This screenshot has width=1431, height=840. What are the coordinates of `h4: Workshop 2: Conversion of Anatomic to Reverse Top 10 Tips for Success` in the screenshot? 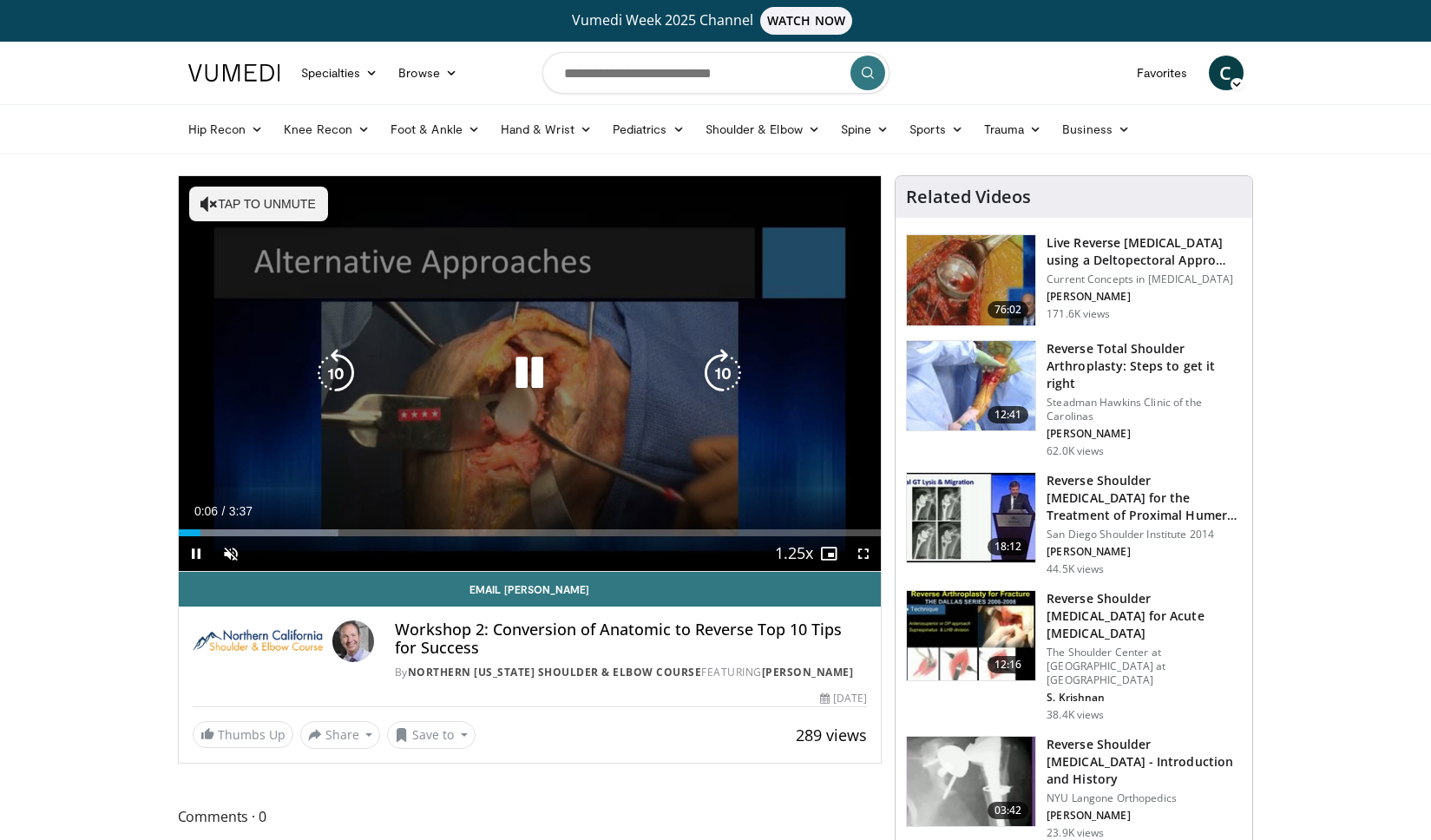 It's located at (631, 639).